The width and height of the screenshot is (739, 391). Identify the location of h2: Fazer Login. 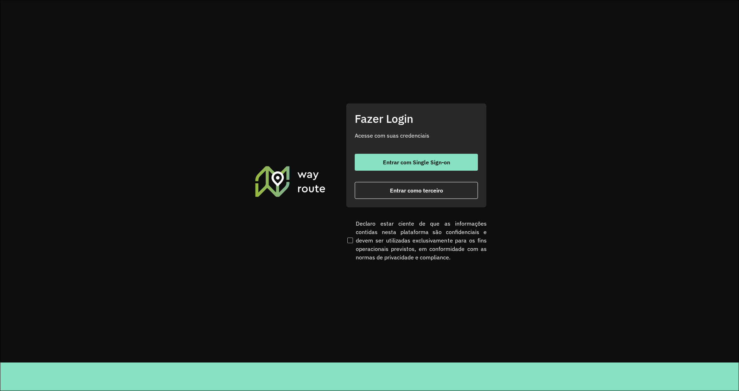
(416, 119).